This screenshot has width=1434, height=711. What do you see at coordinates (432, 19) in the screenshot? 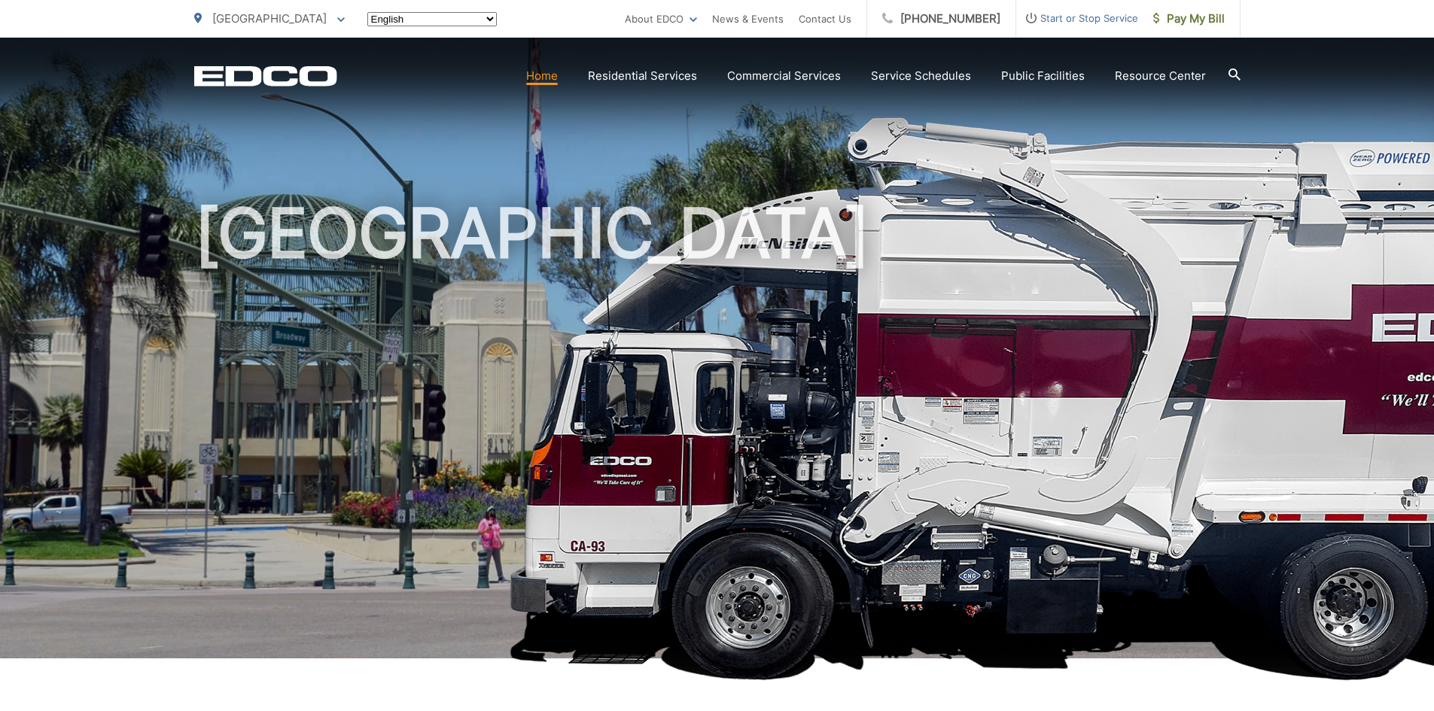
I see `select: Select a language` at bounding box center [432, 19].